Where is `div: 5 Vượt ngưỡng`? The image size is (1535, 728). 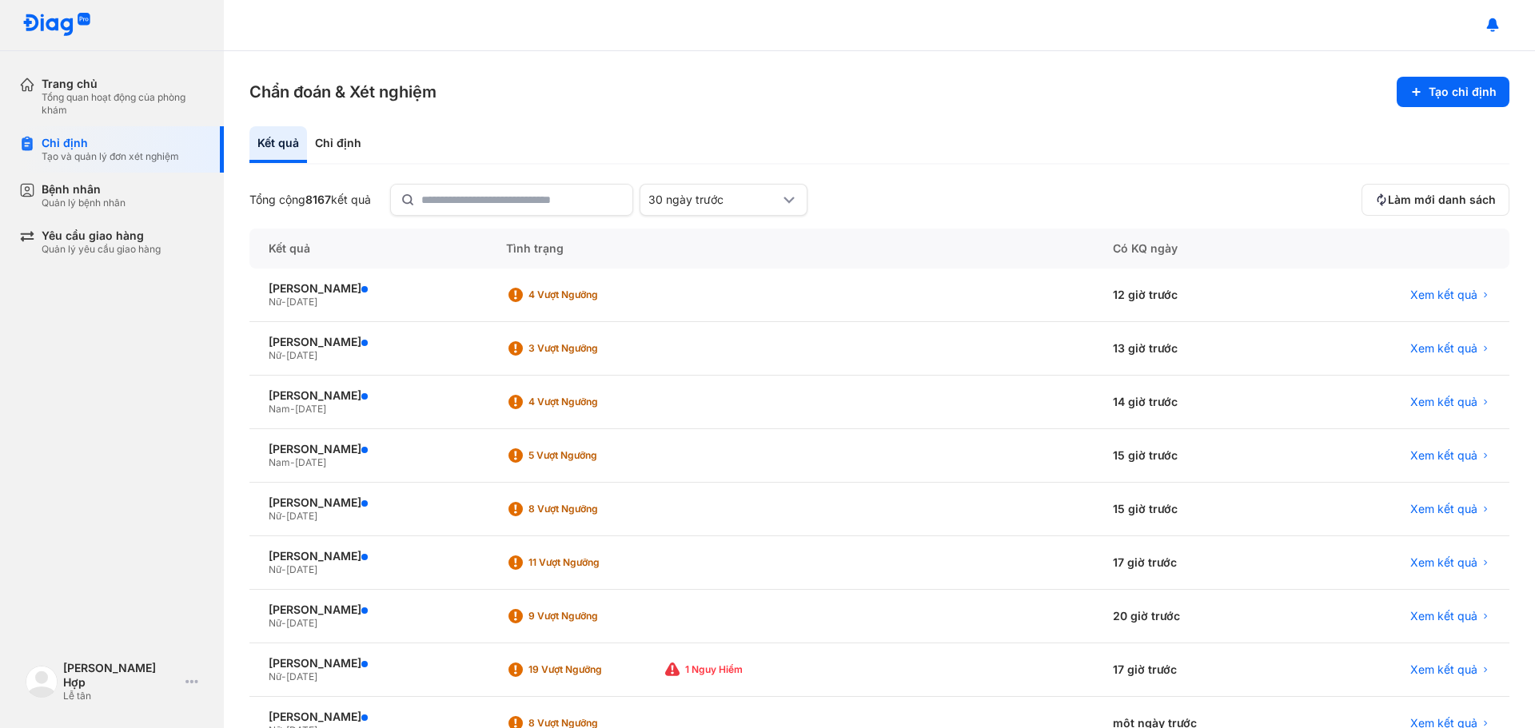 div: 5 Vượt ngưỡng is located at coordinates (592, 456).